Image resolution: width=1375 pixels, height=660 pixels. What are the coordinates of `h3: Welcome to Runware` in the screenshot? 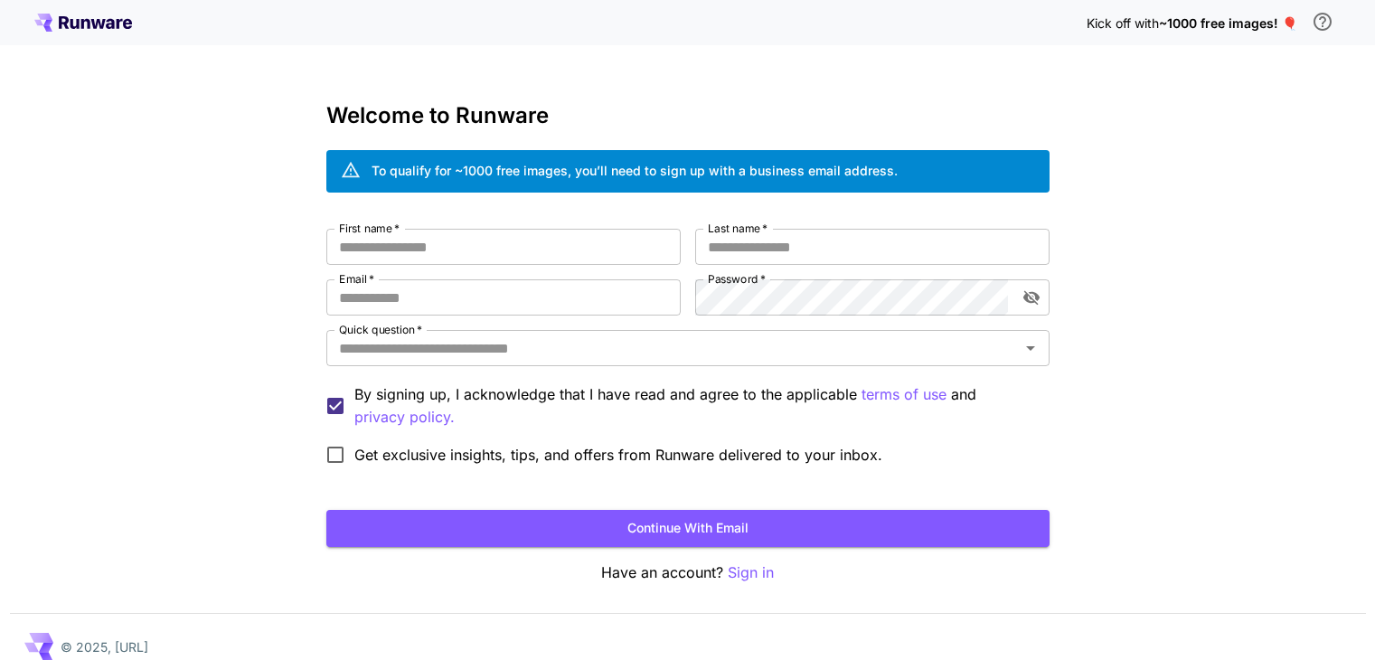 It's located at (688, 116).